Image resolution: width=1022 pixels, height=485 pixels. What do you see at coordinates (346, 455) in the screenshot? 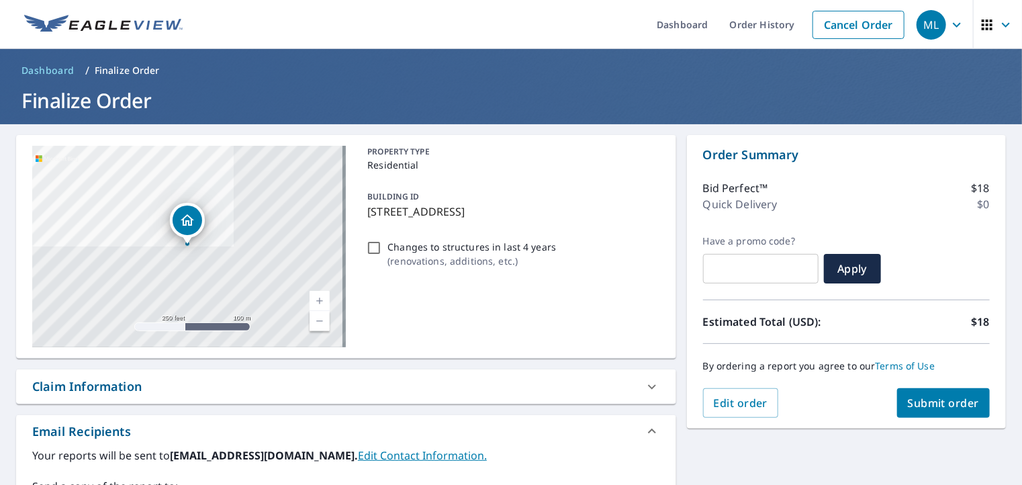
I see `label: Your reports will be sent to` at bounding box center [346, 455].